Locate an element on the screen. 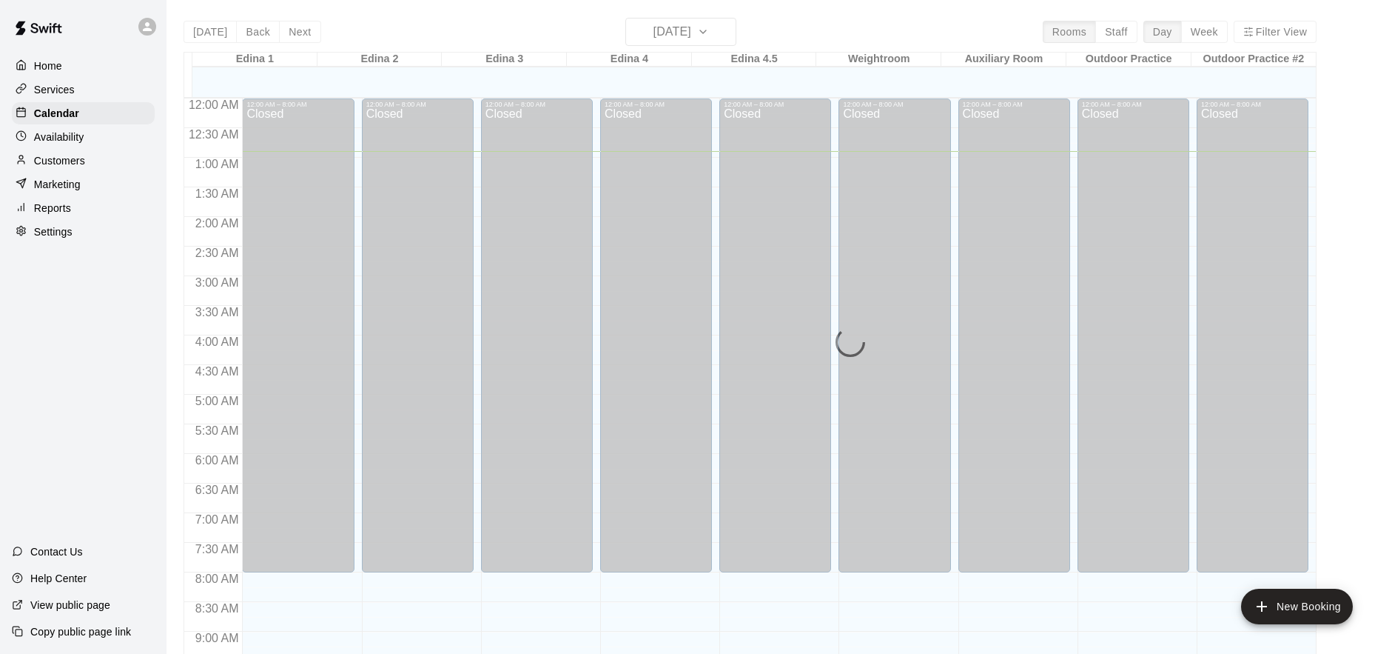  p: Settings is located at coordinates (53, 232).